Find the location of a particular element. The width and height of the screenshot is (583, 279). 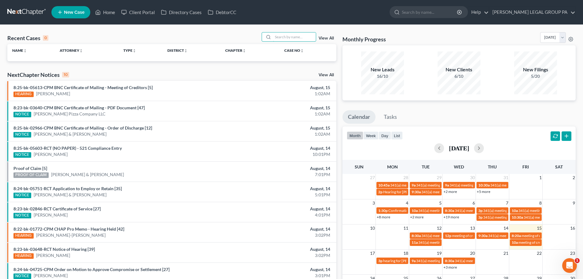

a: +2 more is located at coordinates (450, 191).